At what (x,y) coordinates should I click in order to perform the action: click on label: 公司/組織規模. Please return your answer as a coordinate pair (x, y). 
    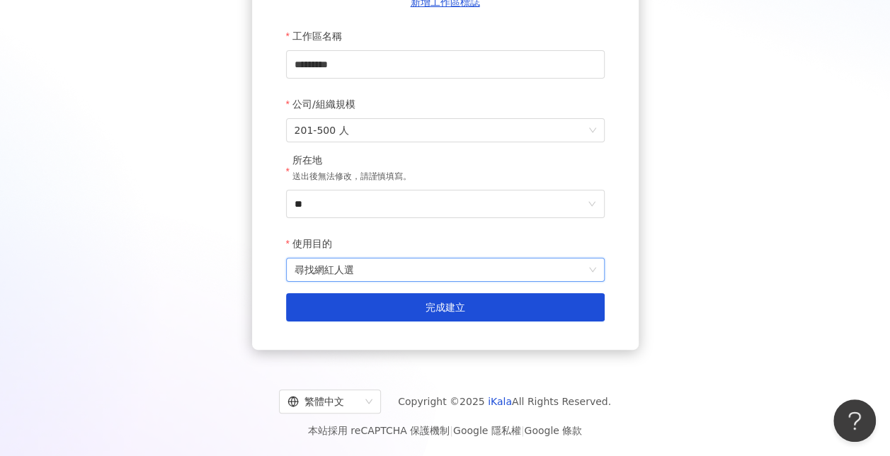
    Looking at the image, I should click on (326, 104).